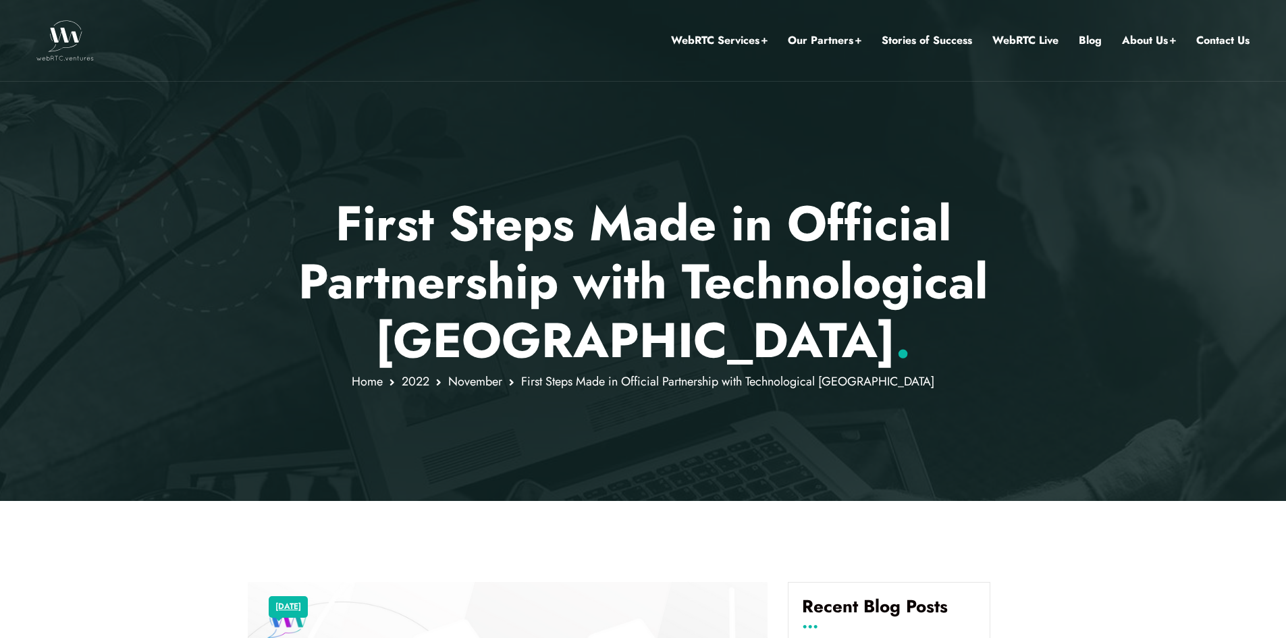  I want to click on span: November, so click(475, 381).